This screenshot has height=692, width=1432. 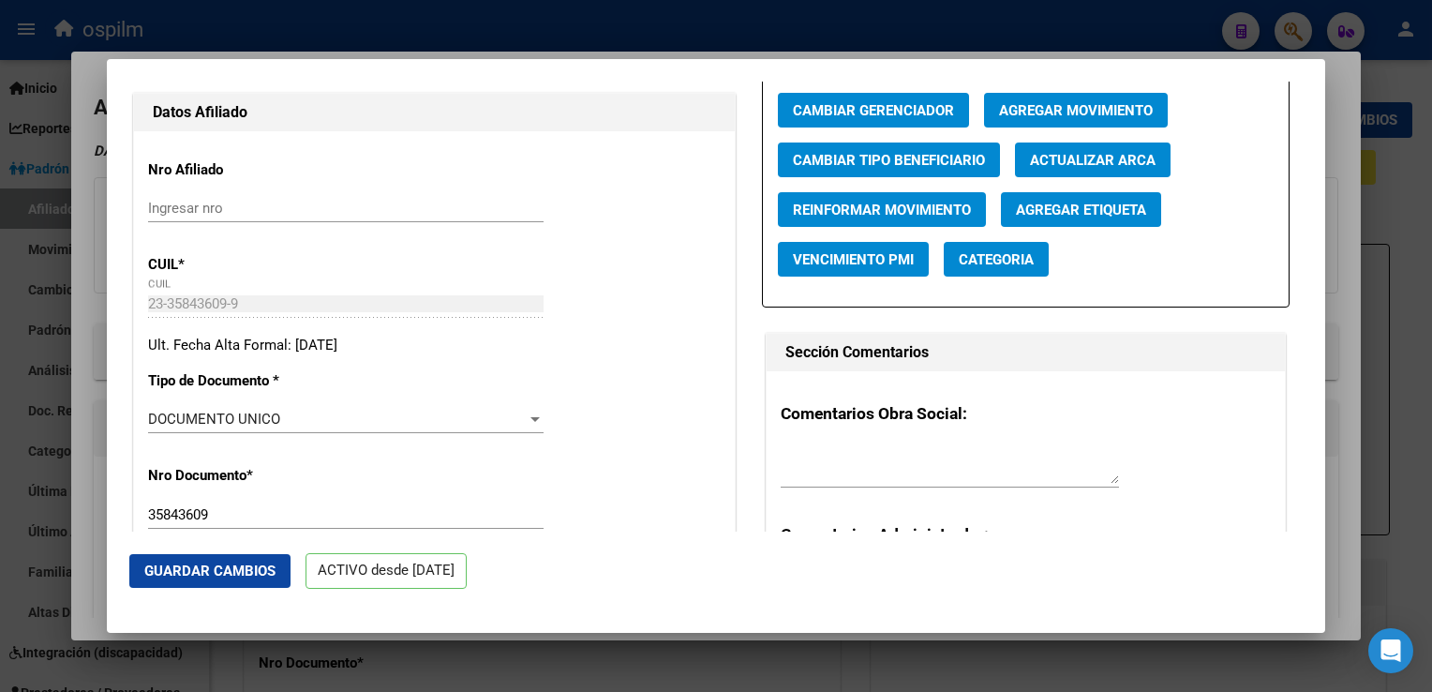 I want to click on span: Agregar Movimiento, so click(x=1076, y=111).